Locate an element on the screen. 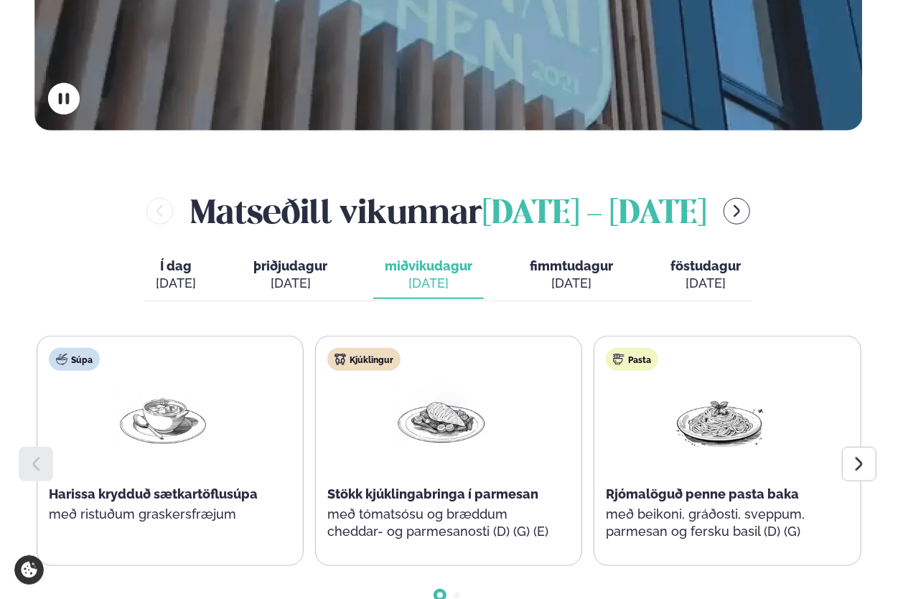  span: þriðjudagur is located at coordinates (290, 265).